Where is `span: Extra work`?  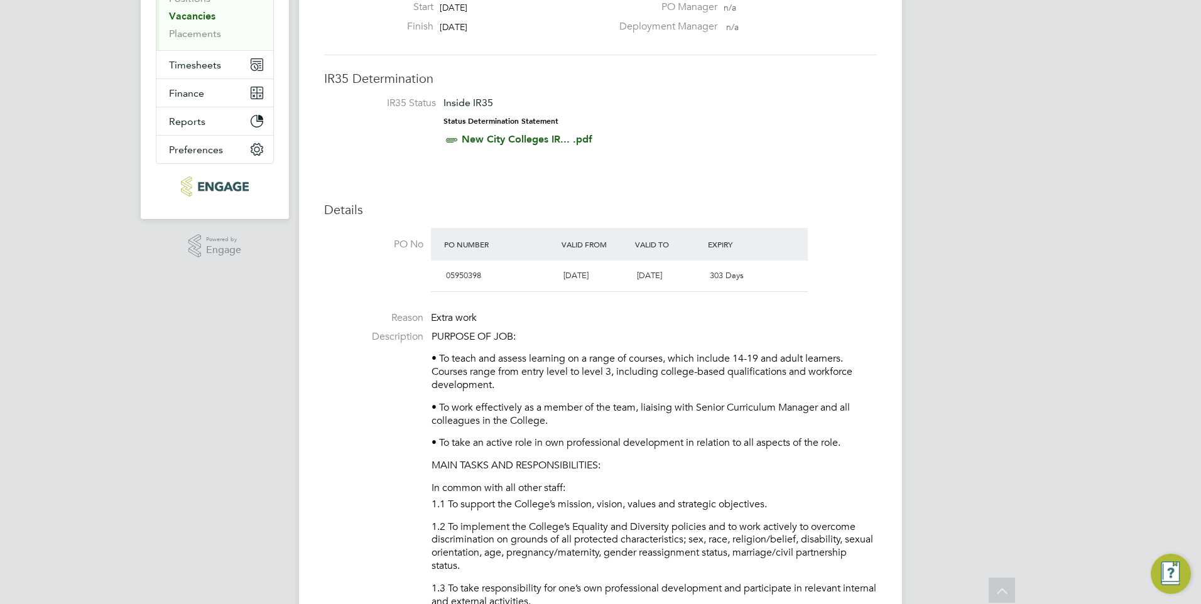
span: Extra work is located at coordinates (453, 318).